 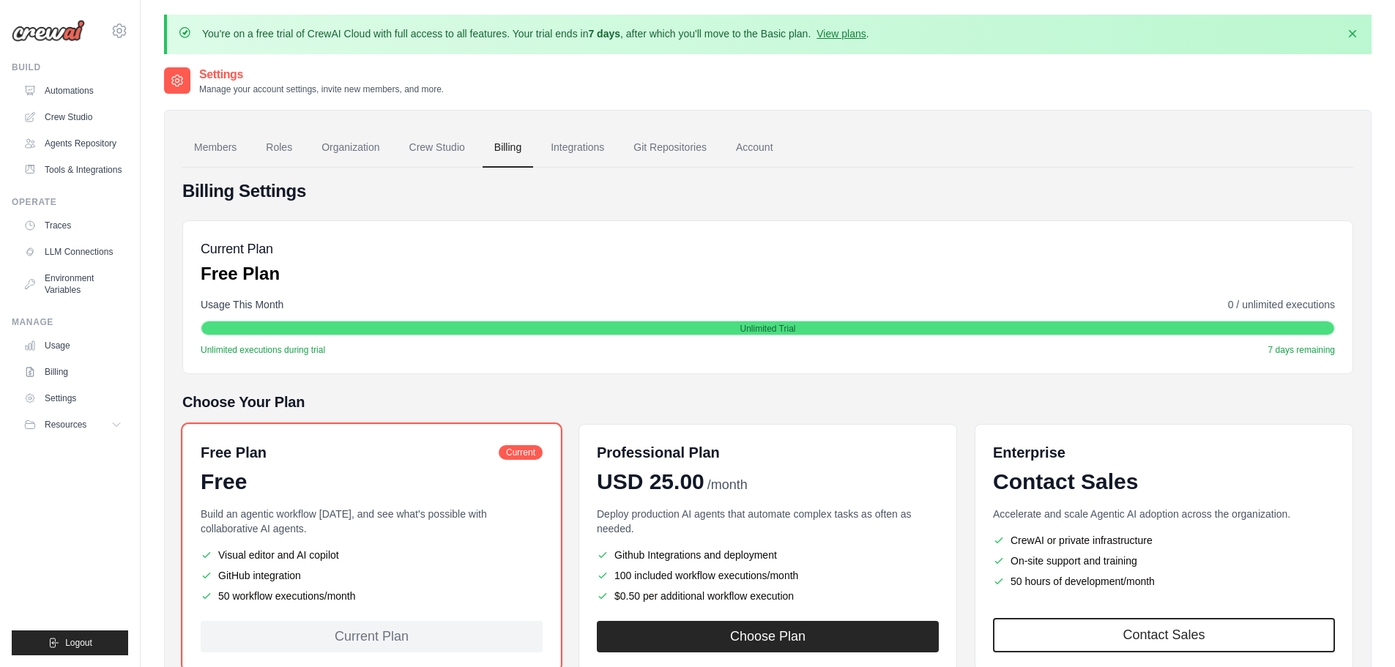 What do you see at coordinates (754, 148) in the screenshot?
I see `a: Account` at bounding box center [754, 148].